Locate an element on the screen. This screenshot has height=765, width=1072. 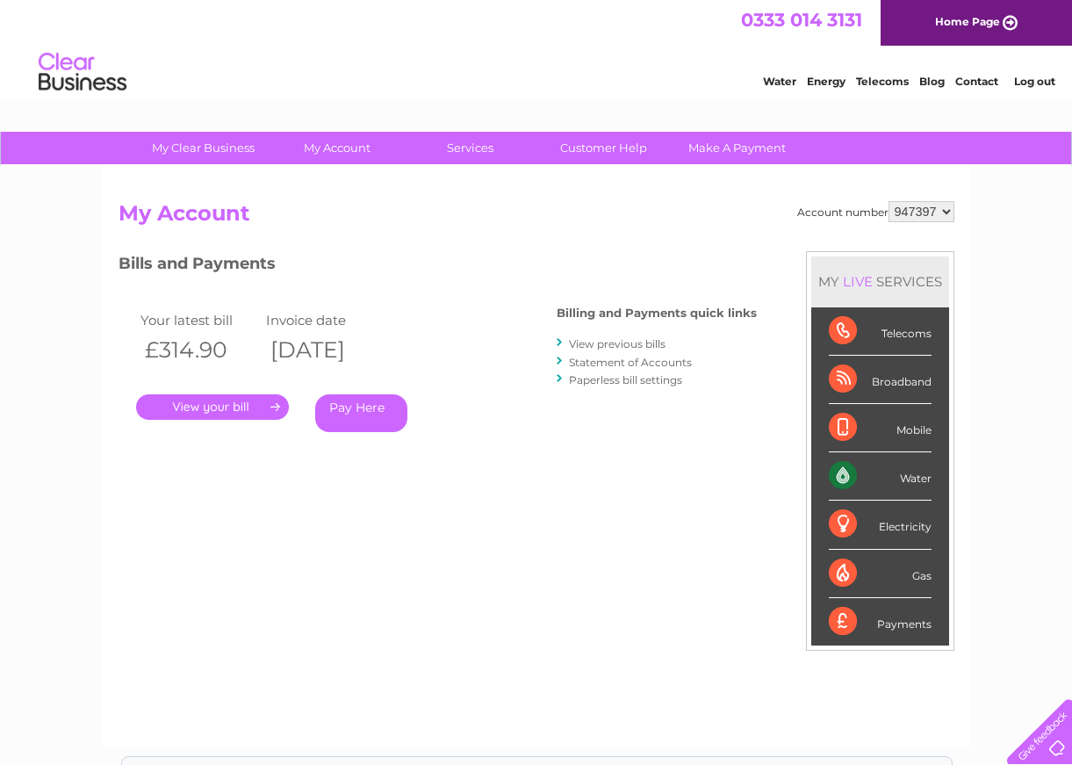
h2: My Account is located at coordinates (537, 218).